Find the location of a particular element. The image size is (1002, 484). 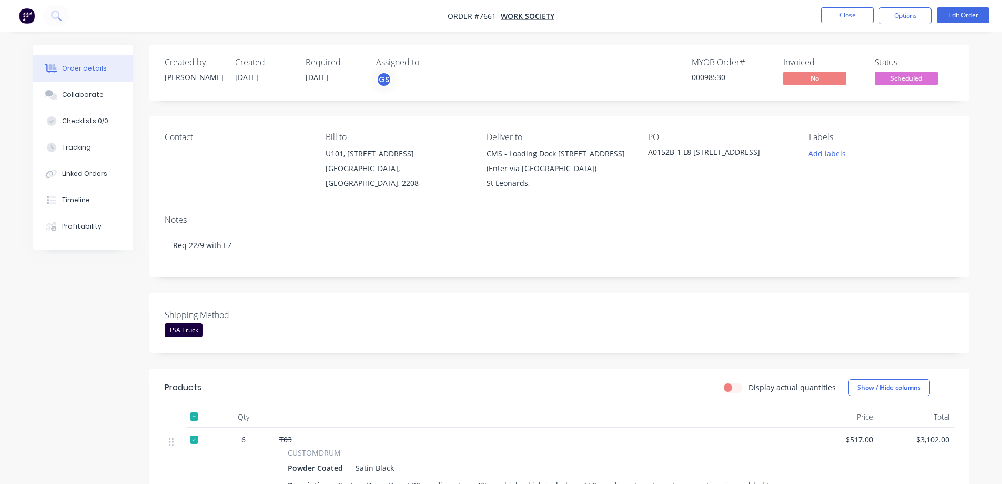

div: Total is located at coordinates (916, 417).